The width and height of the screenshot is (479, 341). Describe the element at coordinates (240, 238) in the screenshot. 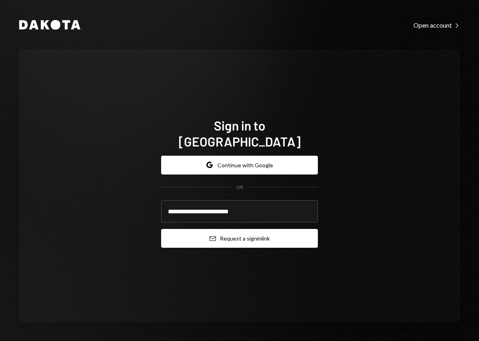

I see `button: Request a signinlink` at that location.